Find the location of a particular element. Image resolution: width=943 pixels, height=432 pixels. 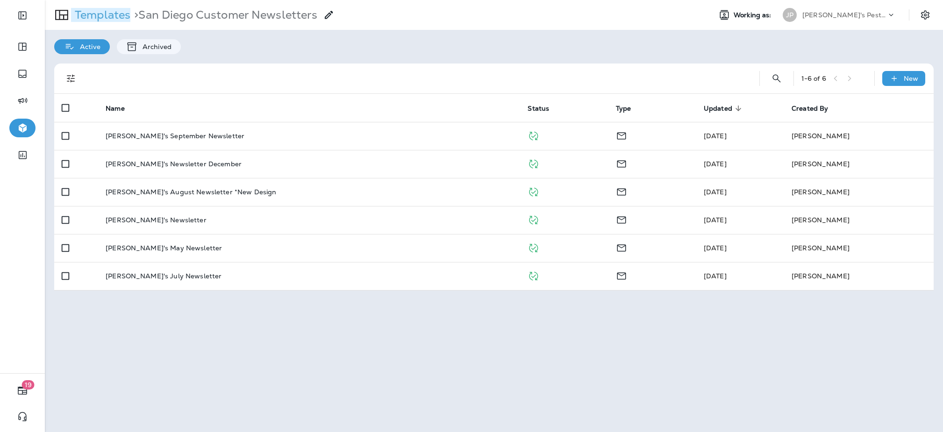

p: Active is located at coordinates (88, 47).